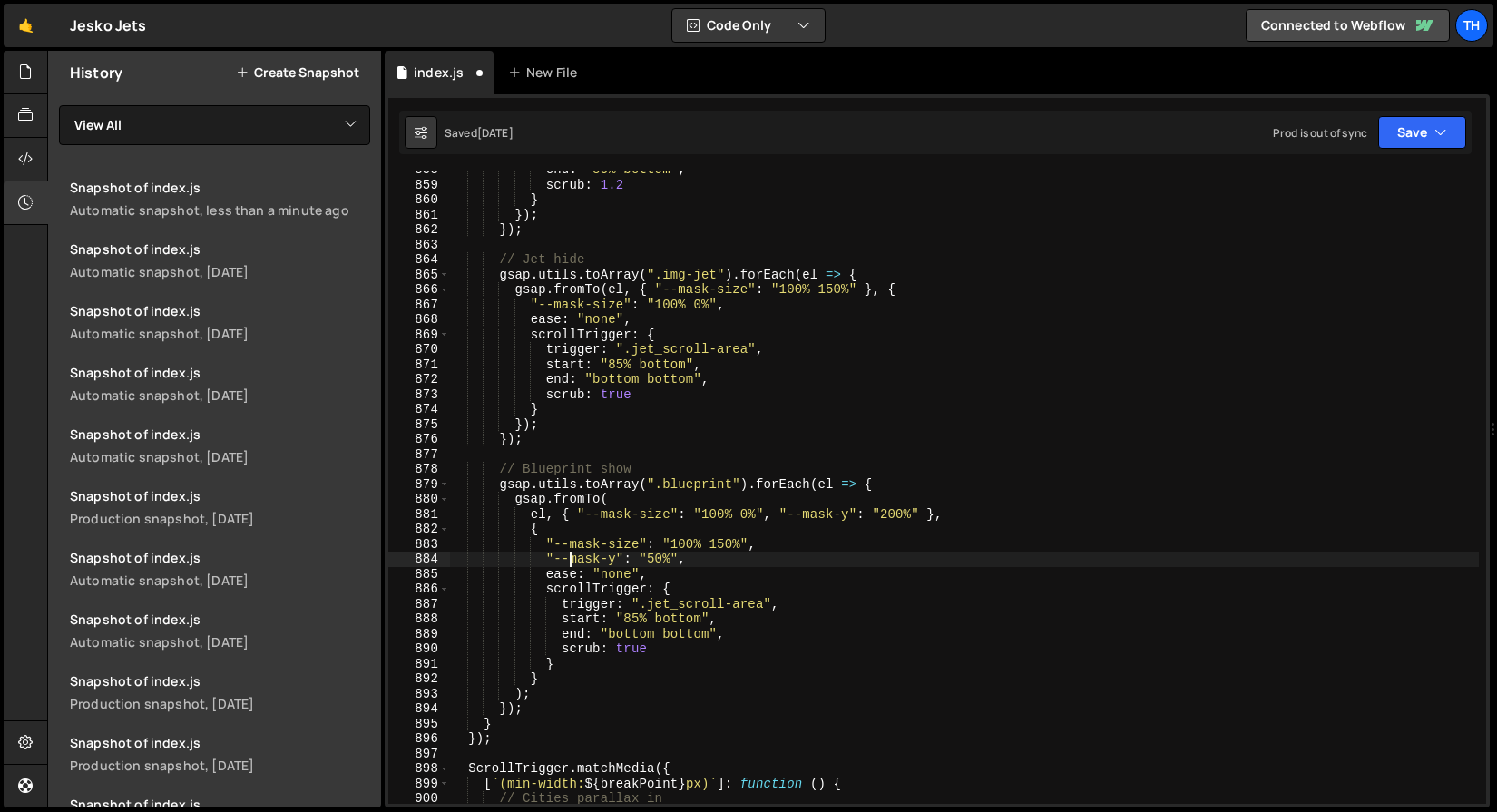 Image resolution: width=1497 pixels, height=812 pixels. What do you see at coordinates (419, 589) in the screenshot?
I see `div: 886` at bounding box center [419, 589].